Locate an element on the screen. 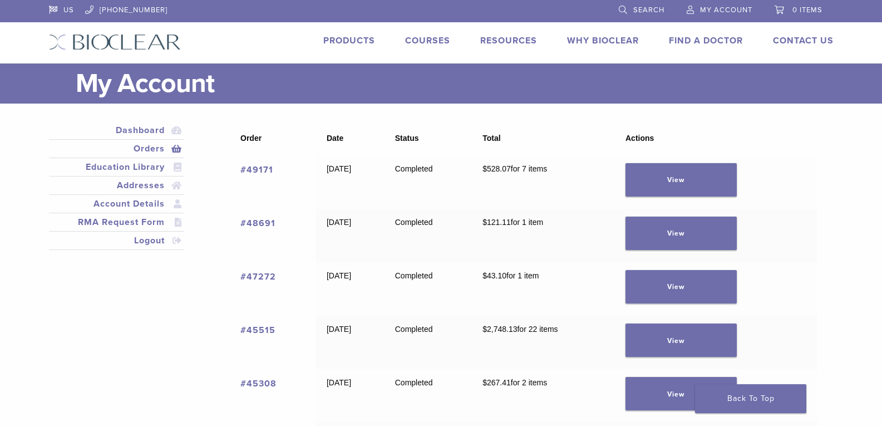  a: Dashboard is located at coordinates (117, 130).